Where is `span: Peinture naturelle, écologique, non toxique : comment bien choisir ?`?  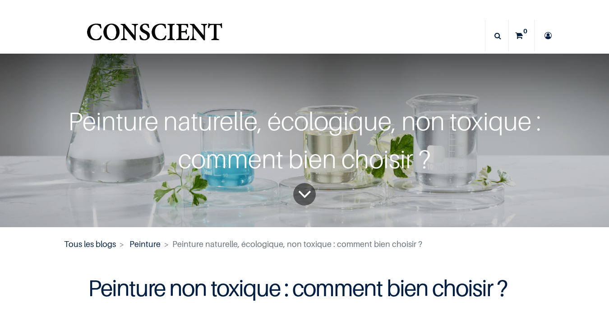
span: Peinture naturelle, écologique, non toxique : comment bien choisir ? is located at coordinates (298, 244).